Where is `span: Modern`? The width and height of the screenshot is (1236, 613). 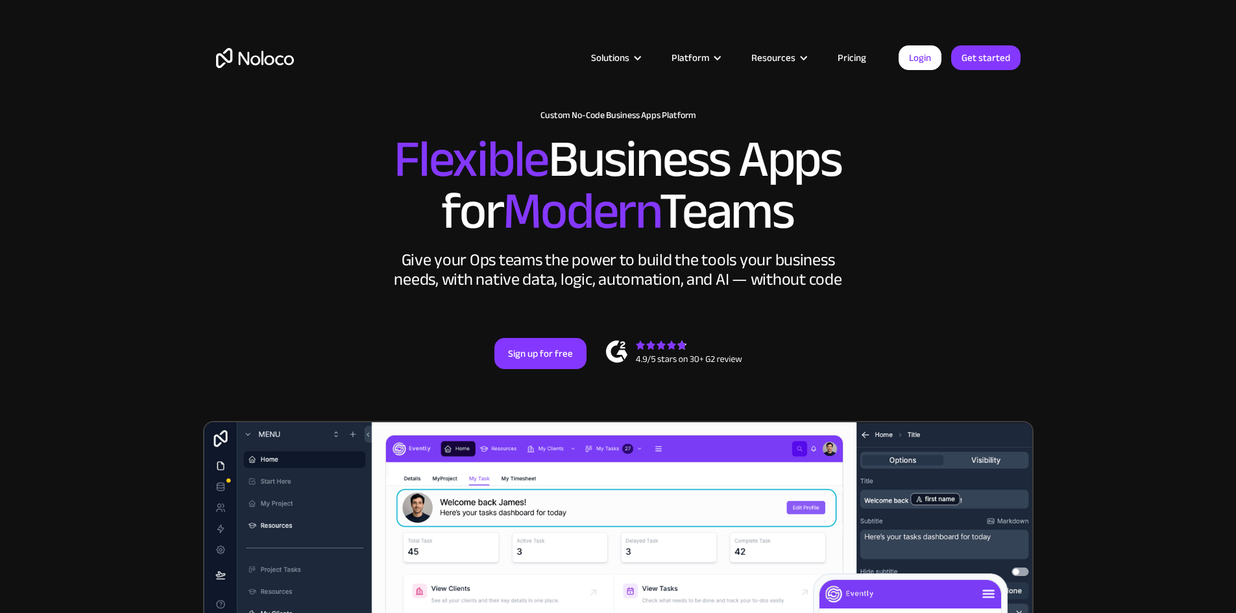 span: Modern is located at coordinates (581, 211).